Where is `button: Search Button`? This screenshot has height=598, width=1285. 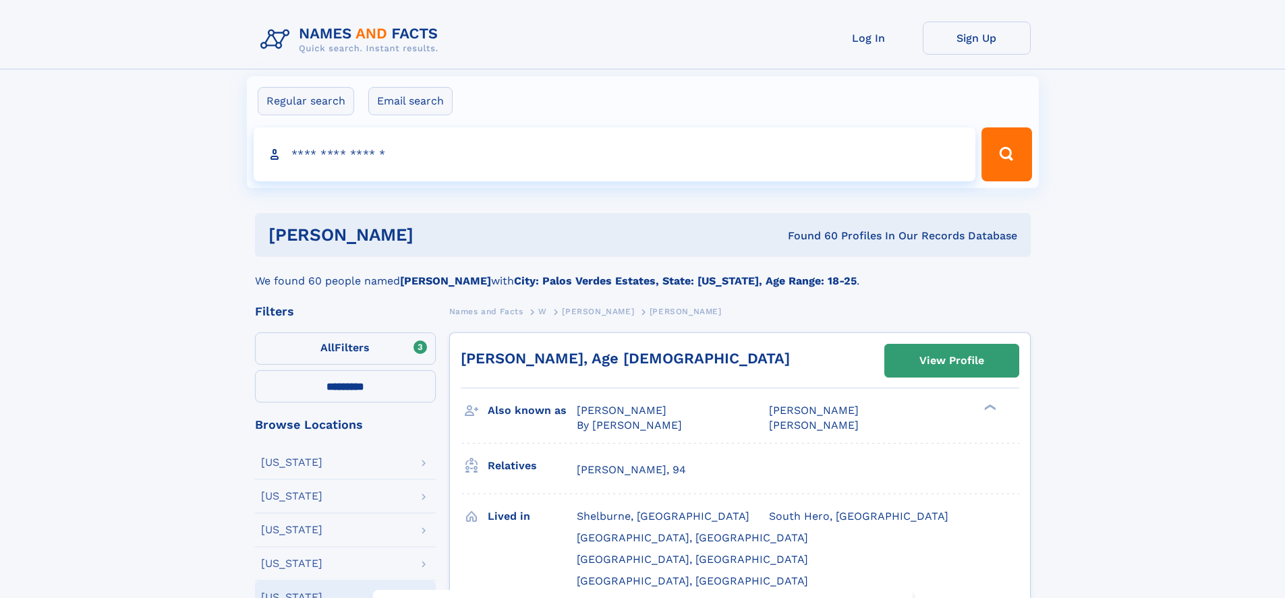
button: Search Button is located at coordinates (1006, 154).